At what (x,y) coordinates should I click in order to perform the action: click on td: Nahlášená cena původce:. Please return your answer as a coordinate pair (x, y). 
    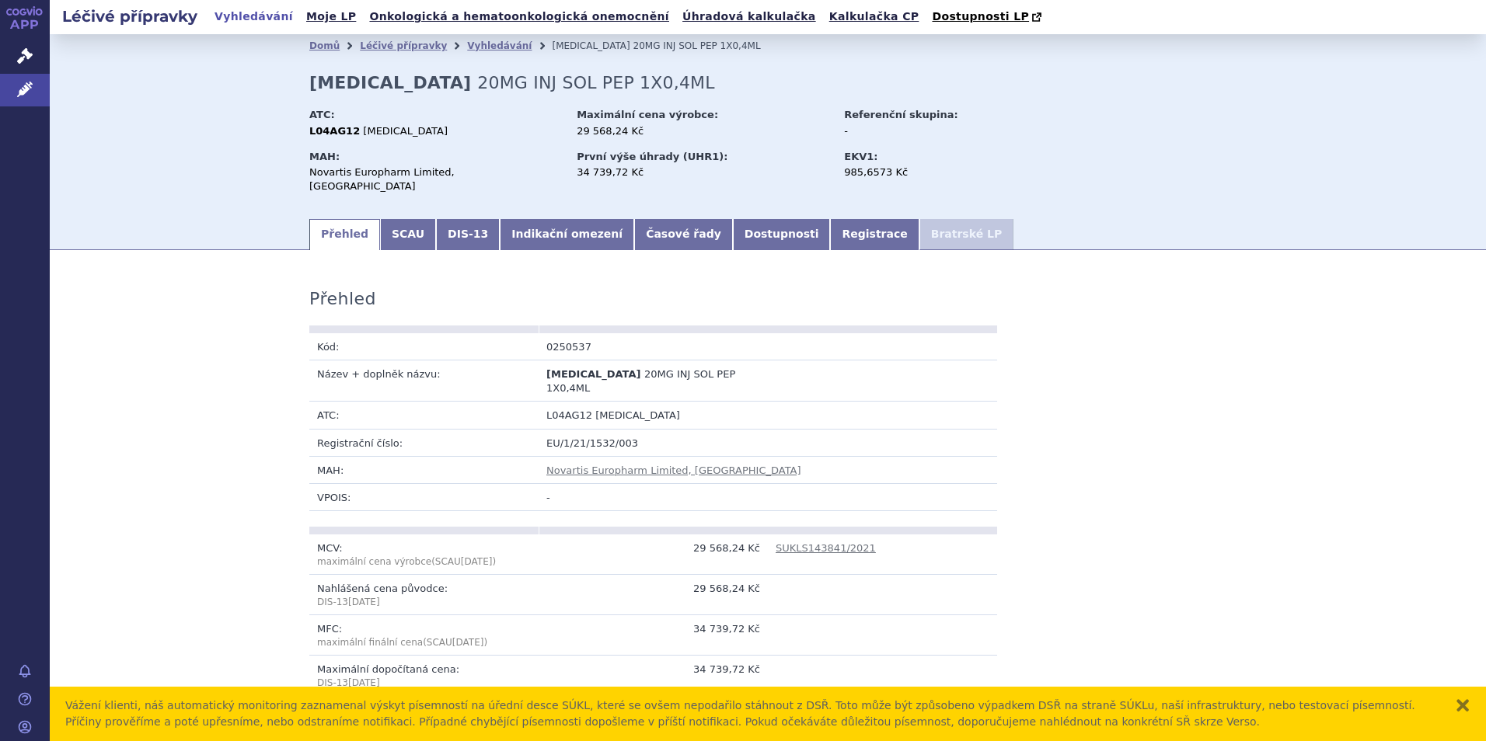
    Looking at the image, I should click on (424, 595).